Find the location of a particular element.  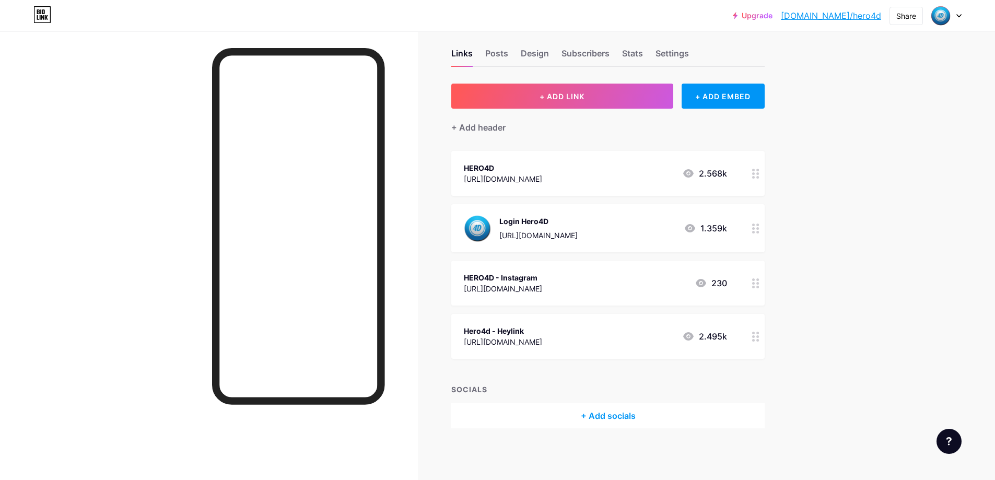

div: 2.495k is located at coordinates (705, 337).